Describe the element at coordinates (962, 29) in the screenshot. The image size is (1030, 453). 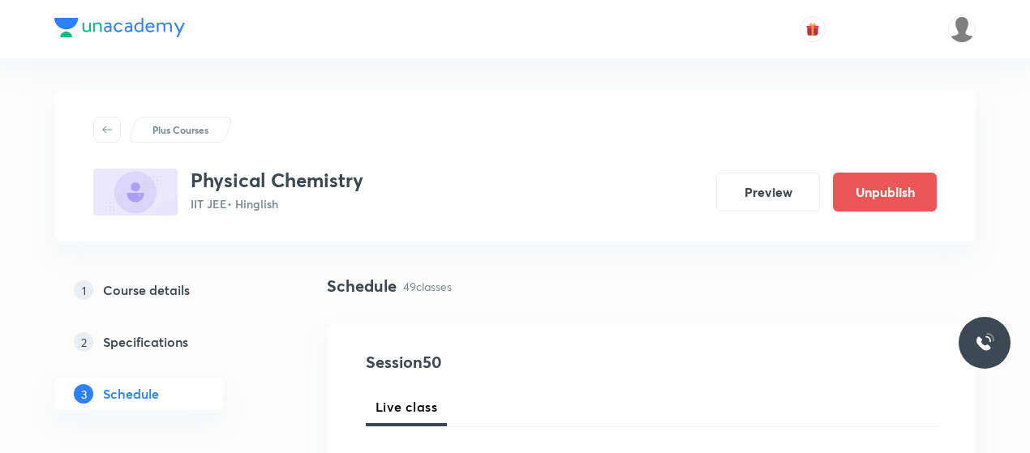
I see `img: Dhirendra singh` at that location.